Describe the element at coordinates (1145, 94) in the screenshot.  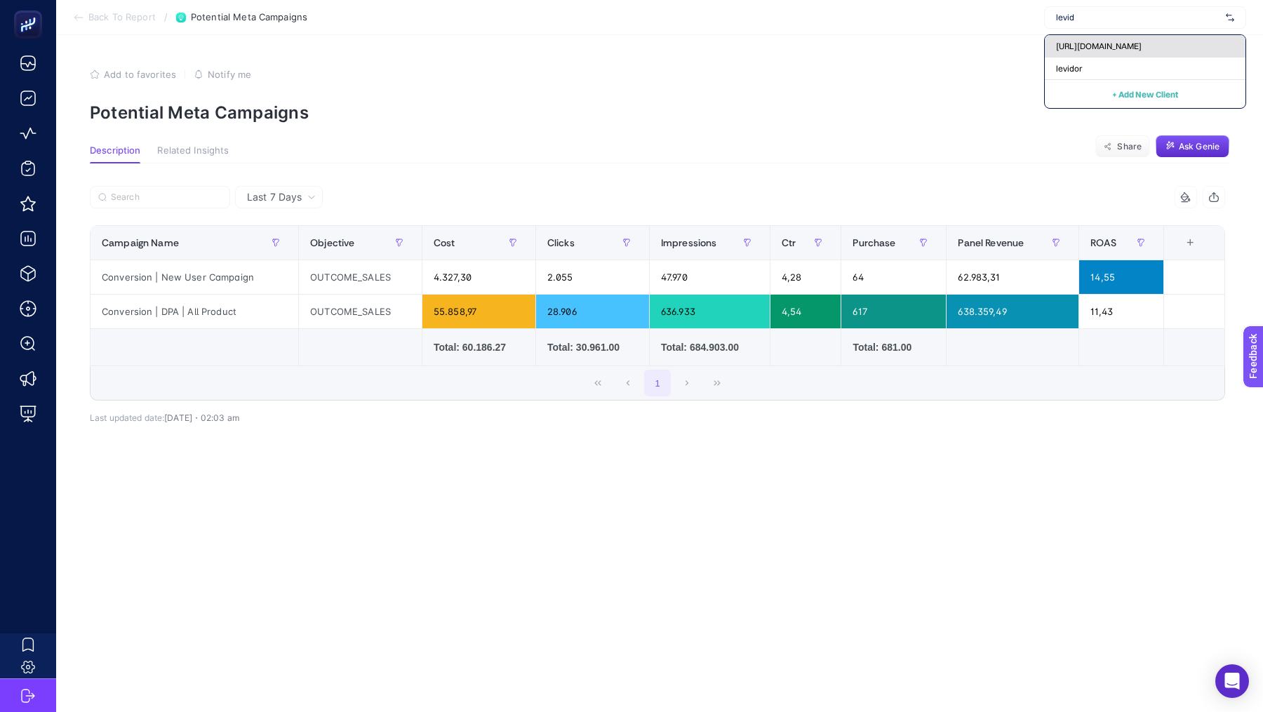
I see `span: + Add New Client` at that location.